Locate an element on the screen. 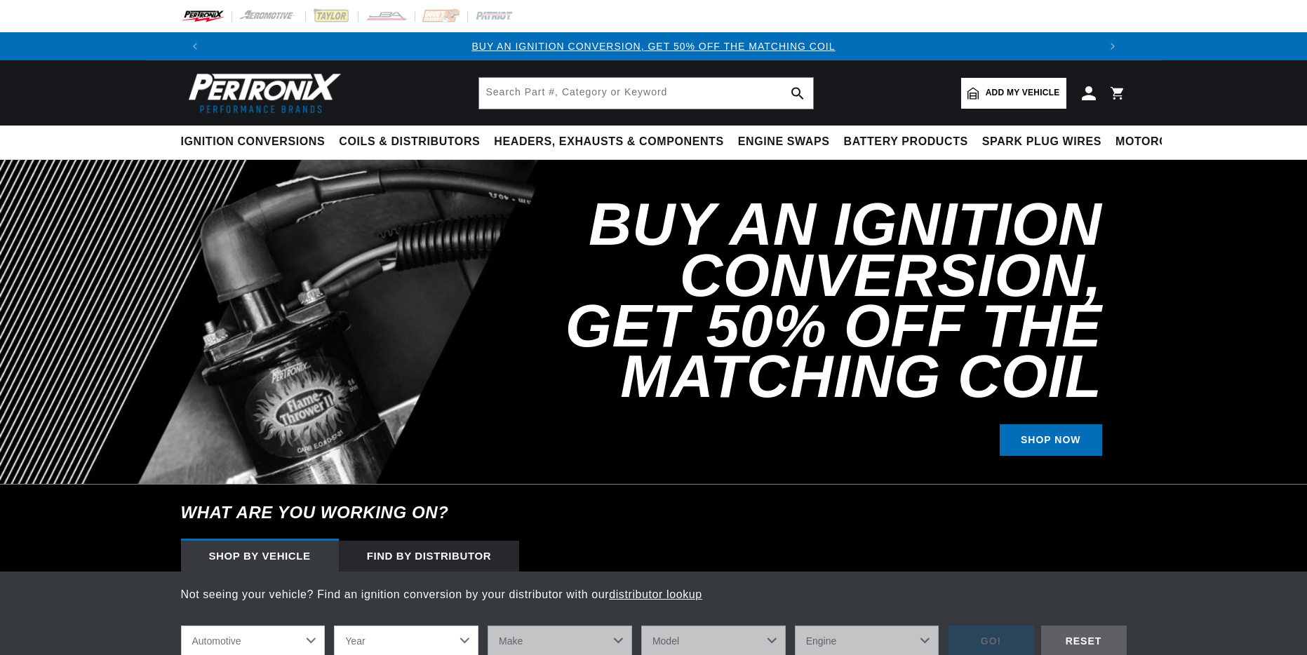 The width and height of the screenshot is (1307, 655). summary: Coils & Distributors is located at coordinates (409, 142).